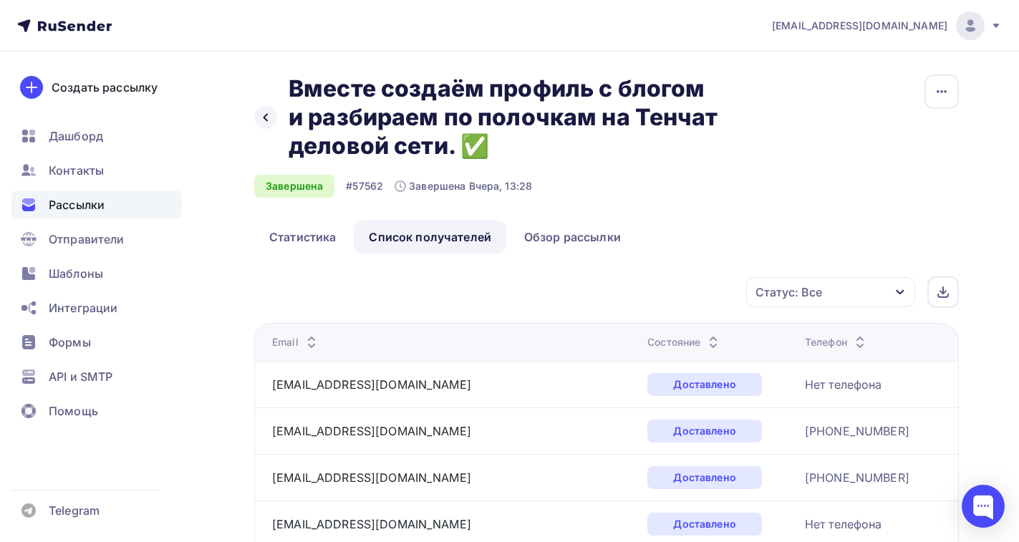 Image resolution: width=1019 pixels, height=542 pixels. I want to click on div: Статус: Все, so click(788, 292).